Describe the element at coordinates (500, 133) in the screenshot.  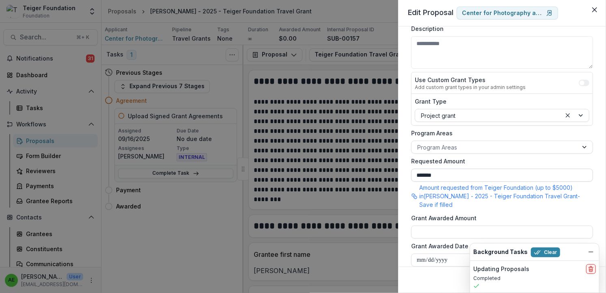
I see `label: Program Areas` at that location.